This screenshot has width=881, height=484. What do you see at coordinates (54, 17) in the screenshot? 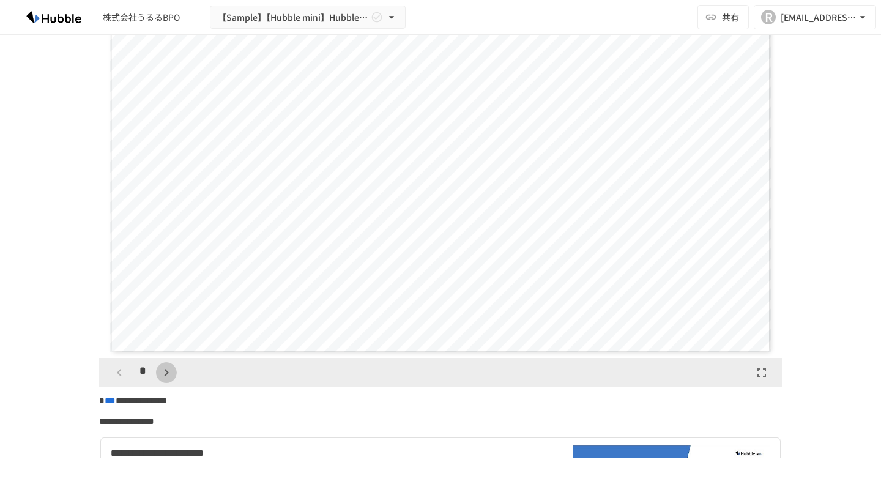
I see `img: HzDRNkGCf7KYO4GfwKnzITak6oVsp5RHeZBEM1dQFiQ` at bounding box center [54, 17].